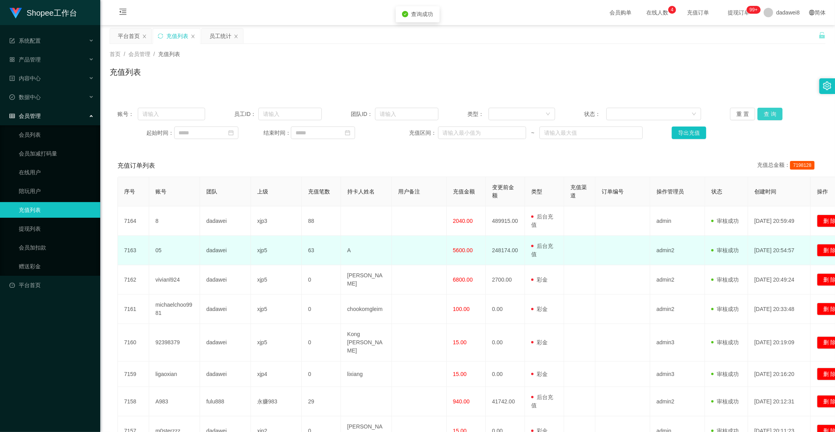 The height and width of the screenshot is (432, 835). What do you see at coordinates (56, 135) in the screenshot?
I see `a: 会员列表` at bounding box center [56, 135].